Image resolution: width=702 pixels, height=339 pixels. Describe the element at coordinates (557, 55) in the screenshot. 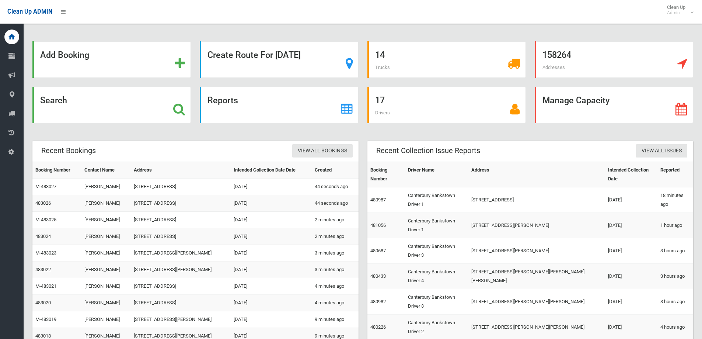

I see `strong: 158264` at that location.